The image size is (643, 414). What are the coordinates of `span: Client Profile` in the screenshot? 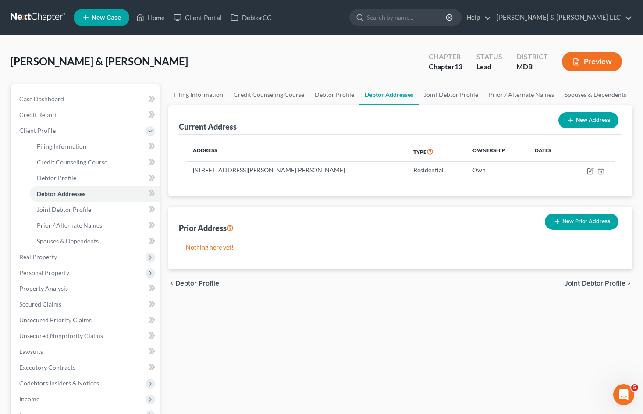 It's located at (37, 130).